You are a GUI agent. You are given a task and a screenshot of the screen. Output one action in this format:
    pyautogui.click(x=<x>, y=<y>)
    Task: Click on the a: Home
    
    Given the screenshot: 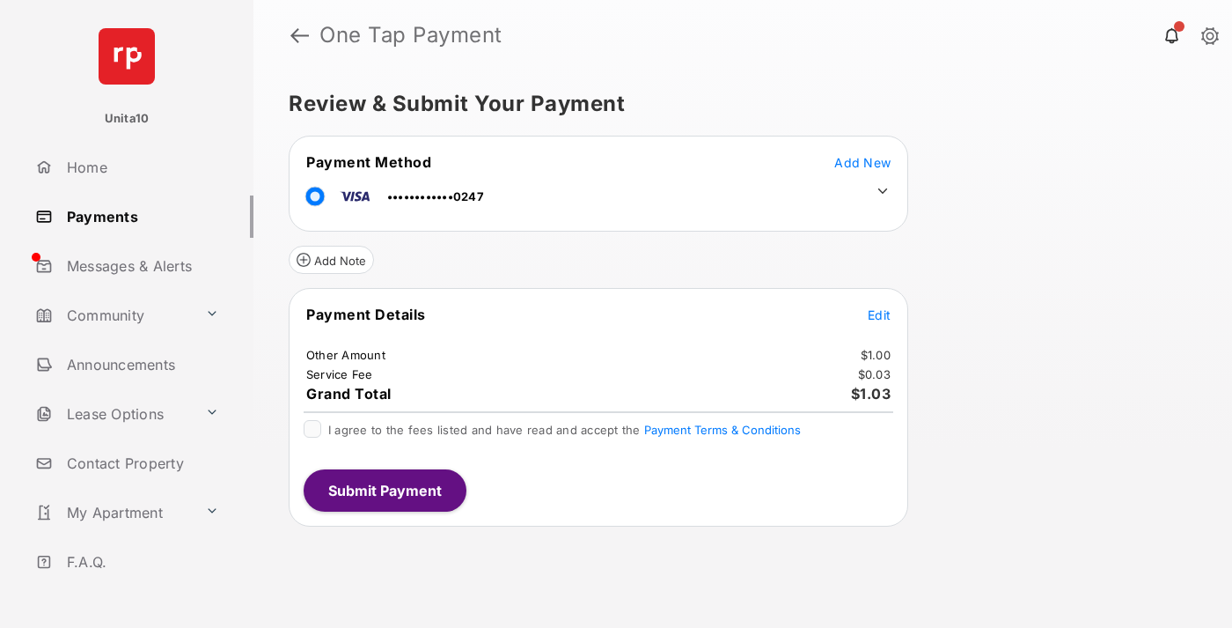 What is the action you would take?
    pyautogui.click(x=141, y=167)
    